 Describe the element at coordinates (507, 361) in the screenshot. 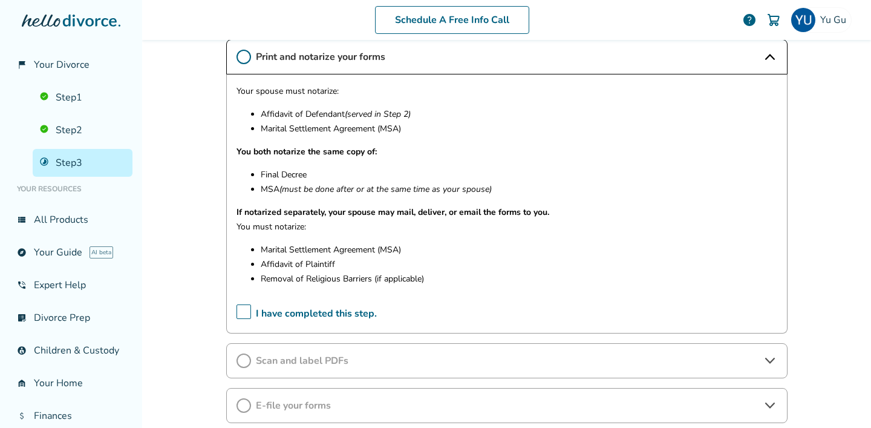

I see `span: Scan and label PDFs` at that location.